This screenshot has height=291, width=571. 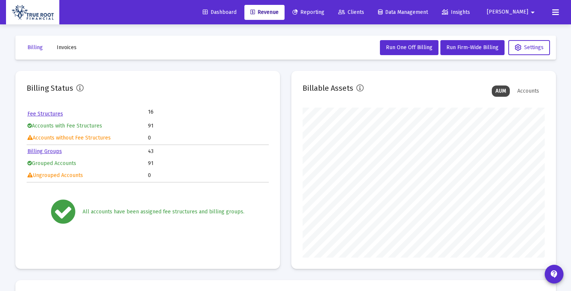 I want to click on button: Run Firm-Wide Billing, so click(x=472, y=48).